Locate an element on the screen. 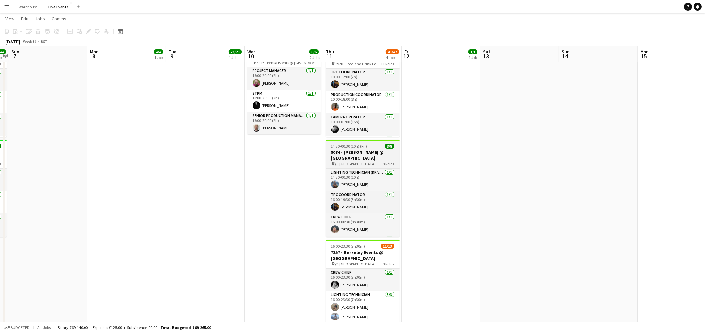 This screenshot has width=705, height=333. a: View is located at coordinates (10, 19).